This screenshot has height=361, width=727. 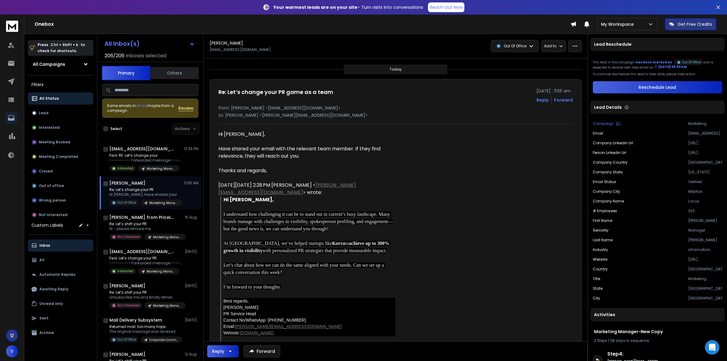 I want to click on p: Company City, so click(x=607, y=191).